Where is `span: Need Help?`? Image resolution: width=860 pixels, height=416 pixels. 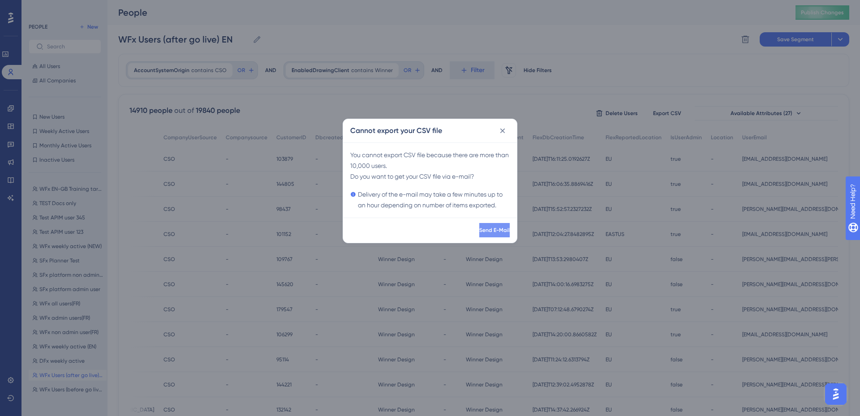 span: Need Help? is located at coordinates (39, 8).